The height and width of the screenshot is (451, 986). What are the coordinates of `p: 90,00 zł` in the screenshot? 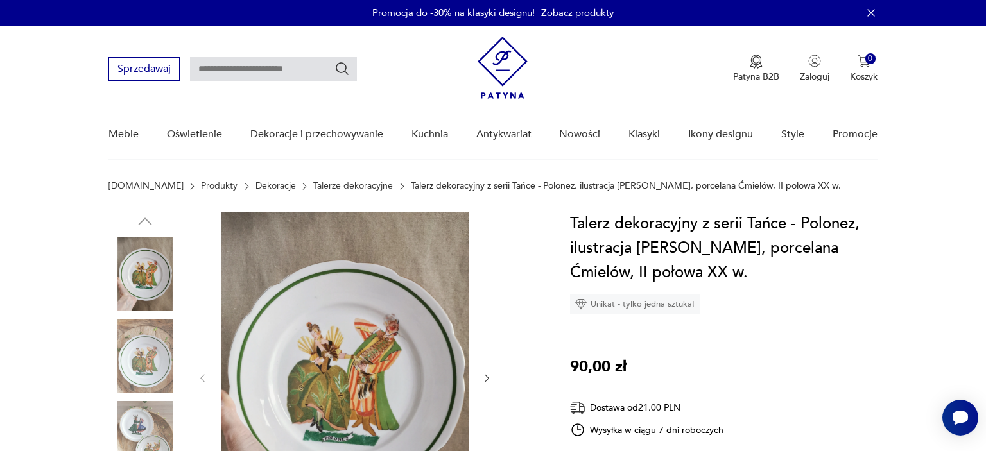 It's located at (598, 367).